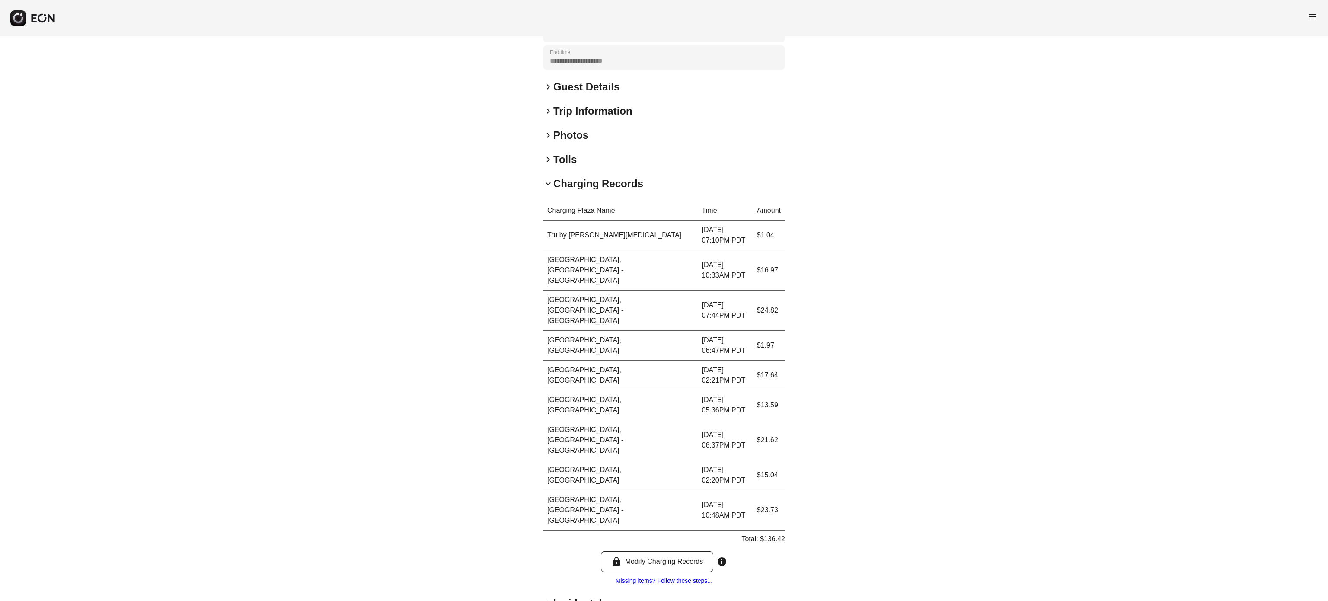 The height and width of the screenshot is (601, 1328). I want to click on td: $1.04, so click(769, 235).